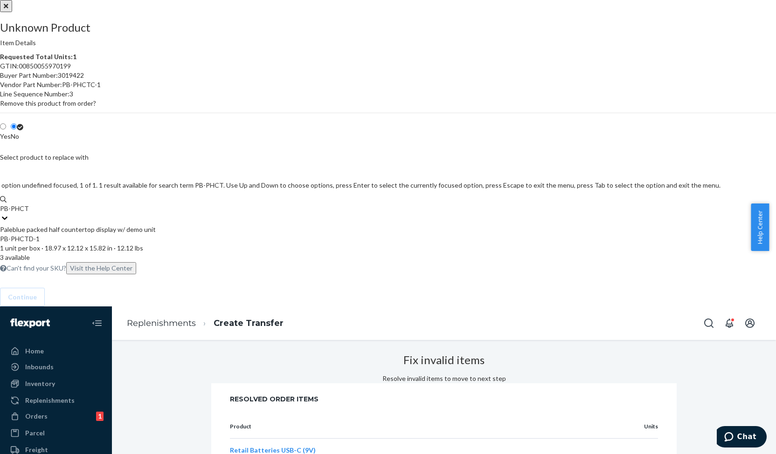 The image size is (776, 454). What do you see at coordinates (14, 126) in the screenshot?
I see `input: No` at bounding box center [14, 126].